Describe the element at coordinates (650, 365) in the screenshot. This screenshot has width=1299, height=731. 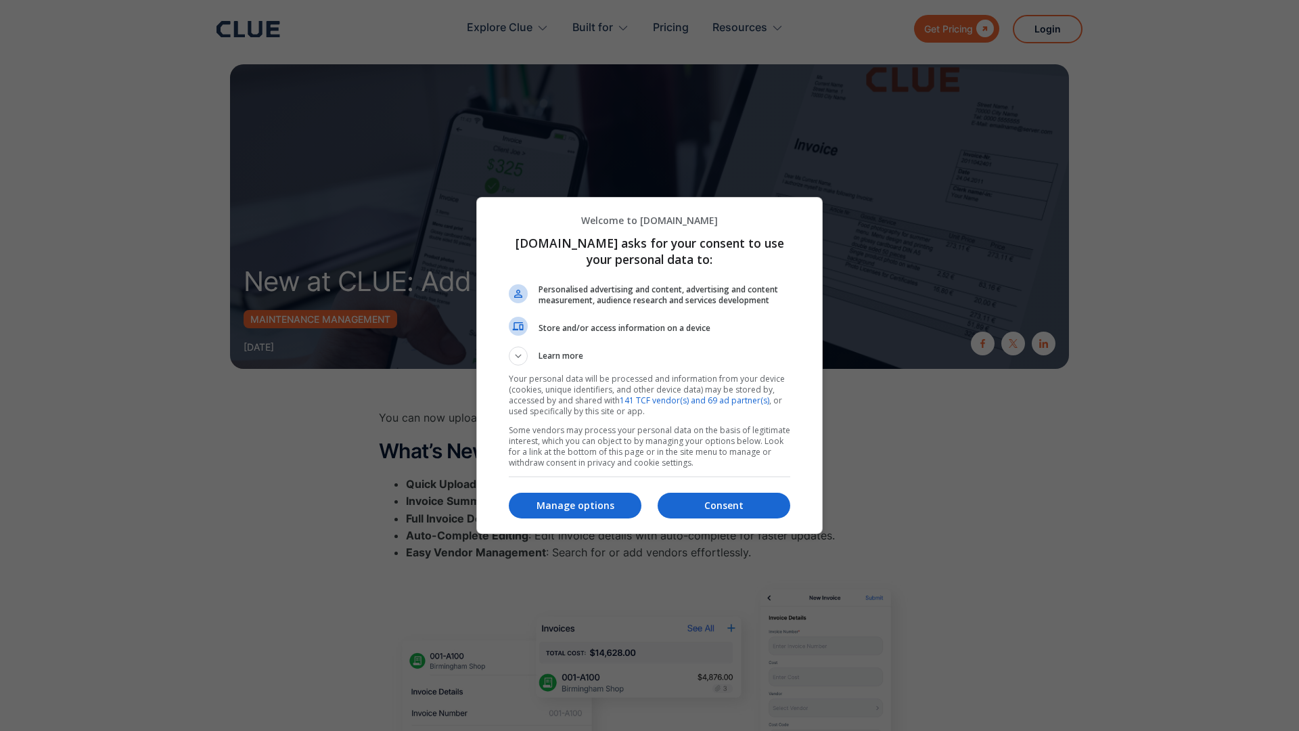
I see `div: getclue.com asks for your consent to use your personal data to:` at that location.